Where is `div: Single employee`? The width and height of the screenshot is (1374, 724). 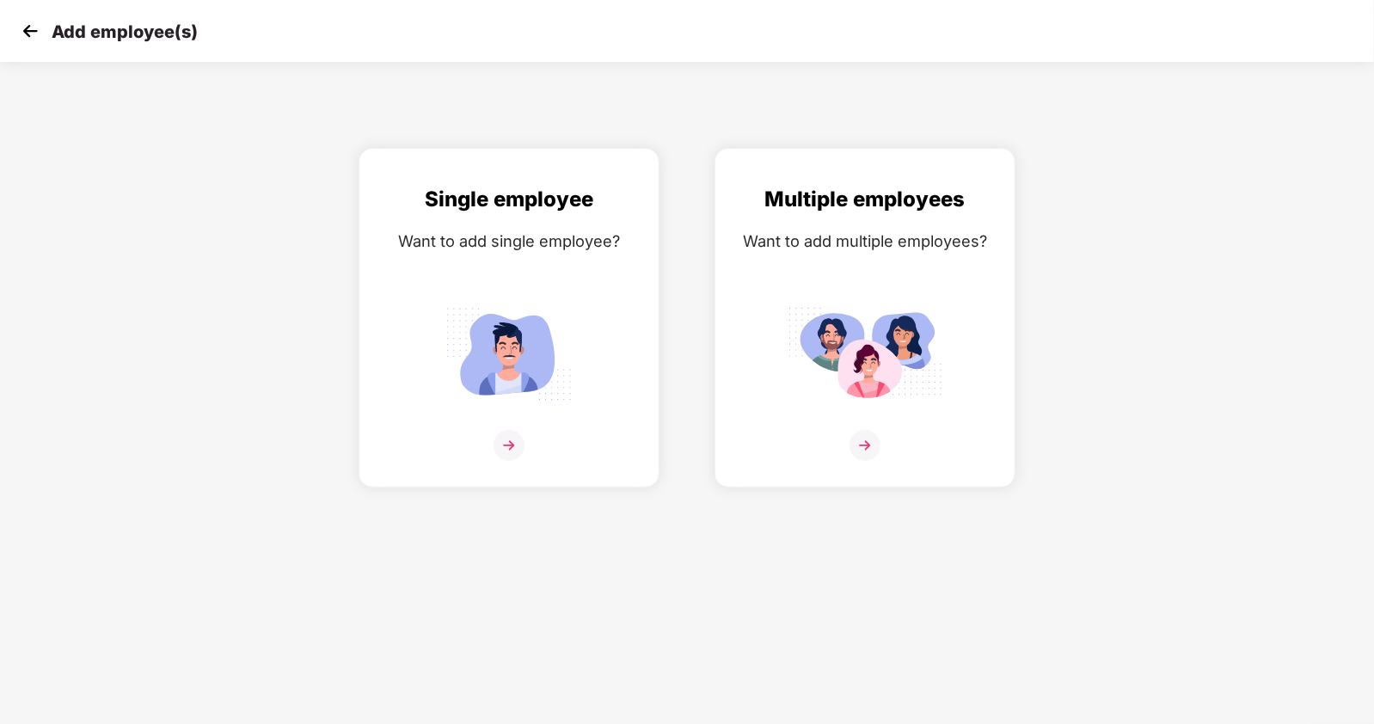
div: Single employee is located at coordinates (509, 200).